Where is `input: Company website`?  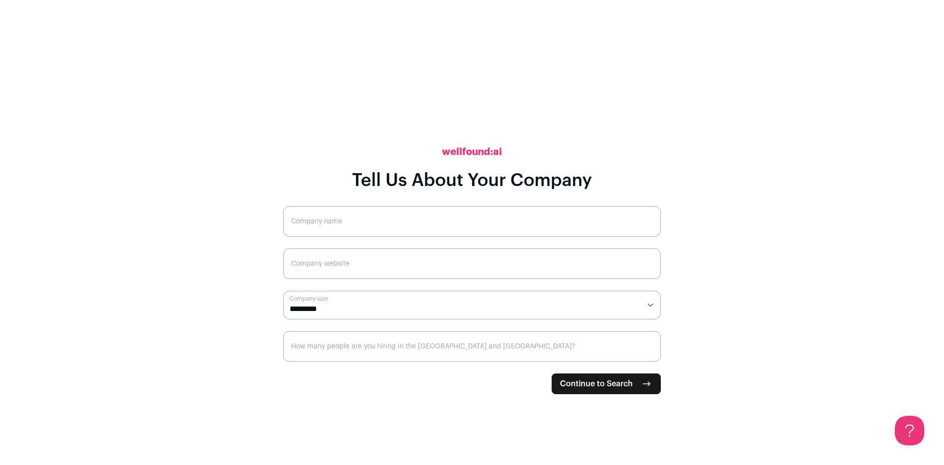
input: Company website is located at coordinates (472, 264).